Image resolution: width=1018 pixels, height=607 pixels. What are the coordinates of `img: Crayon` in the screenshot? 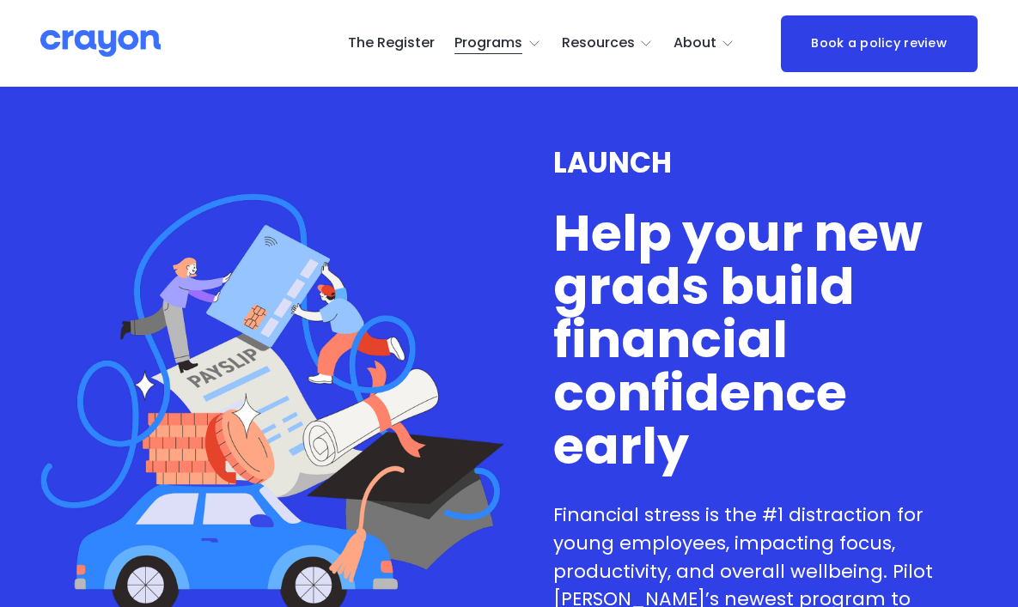 It's located at (100, 43).